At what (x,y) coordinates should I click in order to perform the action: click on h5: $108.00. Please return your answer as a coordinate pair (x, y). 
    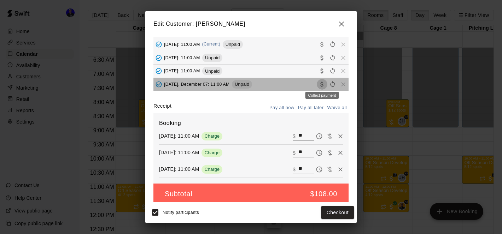
    Looking at the image, I should click on (324, 194).